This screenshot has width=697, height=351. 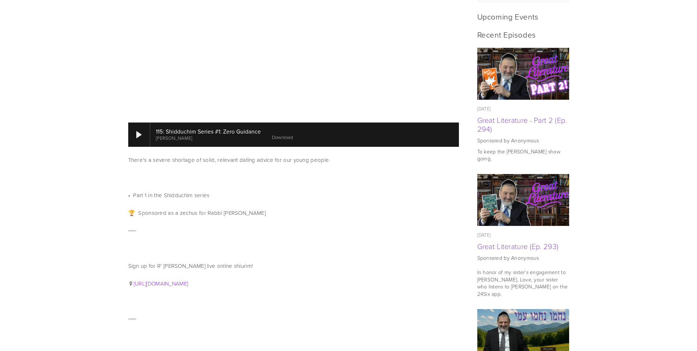 What do you see at coordinates (523, 200) in the screenshot?
I see `img: Great Literature (Ep. 293)` at bounding box center [523, 200].